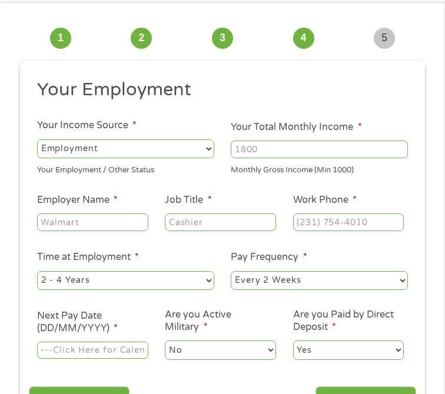 This screenshot has height=394, width=445. I want to click on h2: Your Employment, so click(218, 90).